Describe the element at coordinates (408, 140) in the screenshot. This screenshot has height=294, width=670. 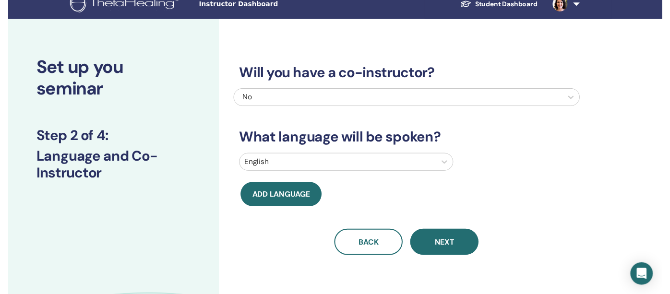
I see `h3: What language will be spoken?` at that location.